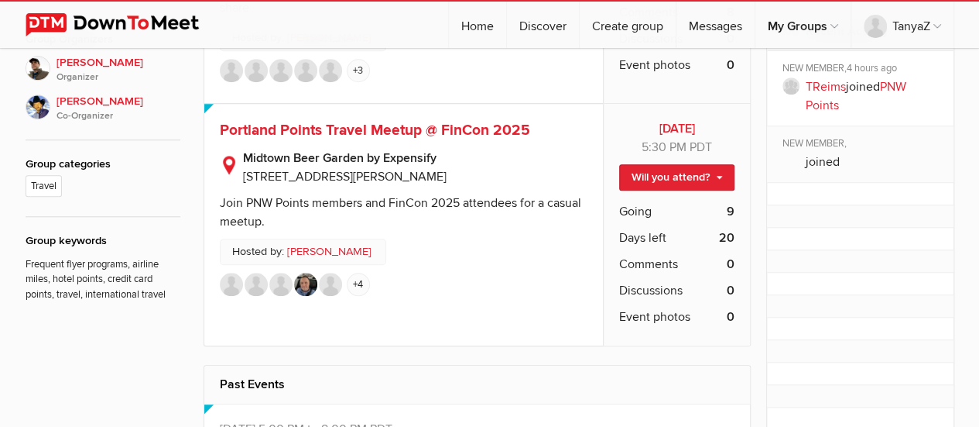 The image size is (979, 427). I want to click on a: +4, so click(358, 284).